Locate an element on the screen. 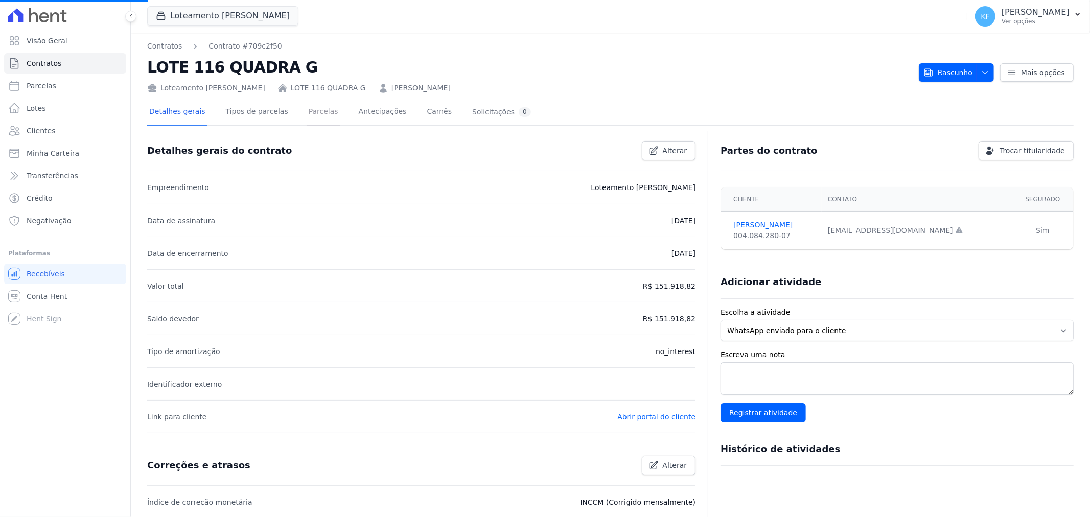 This screenshot has width=1090, height=517. p: Data de encerramento is located at coordinates (187, 253).